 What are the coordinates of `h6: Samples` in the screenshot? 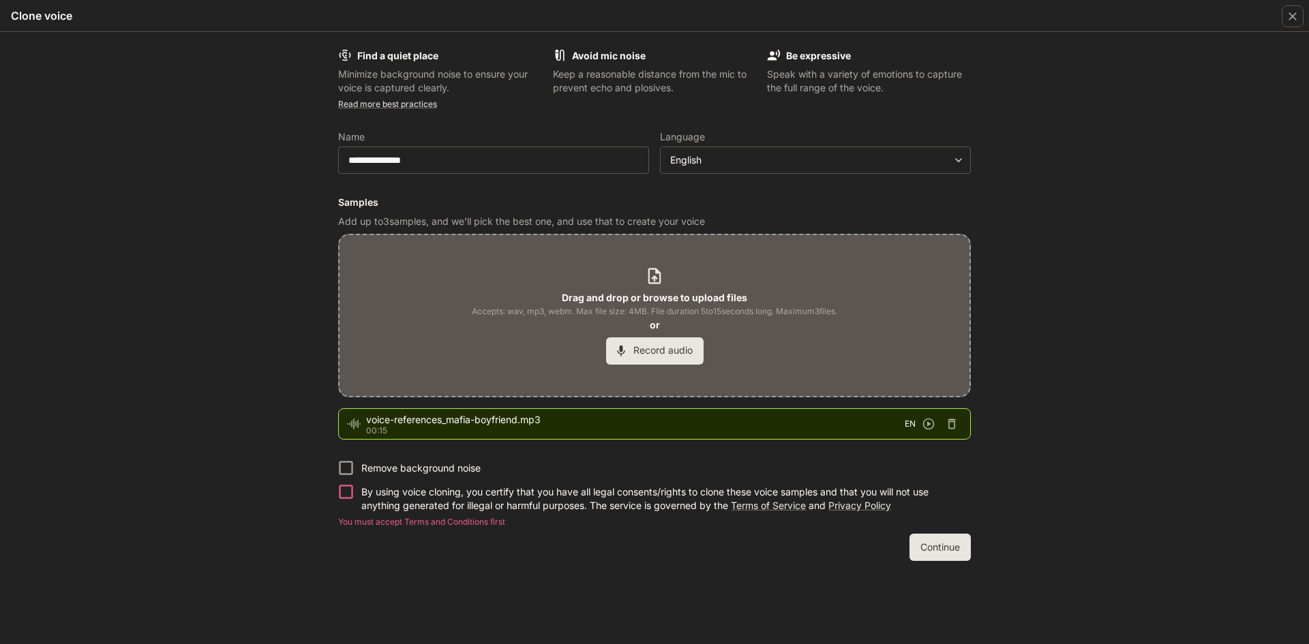 It's located at (654, 202).